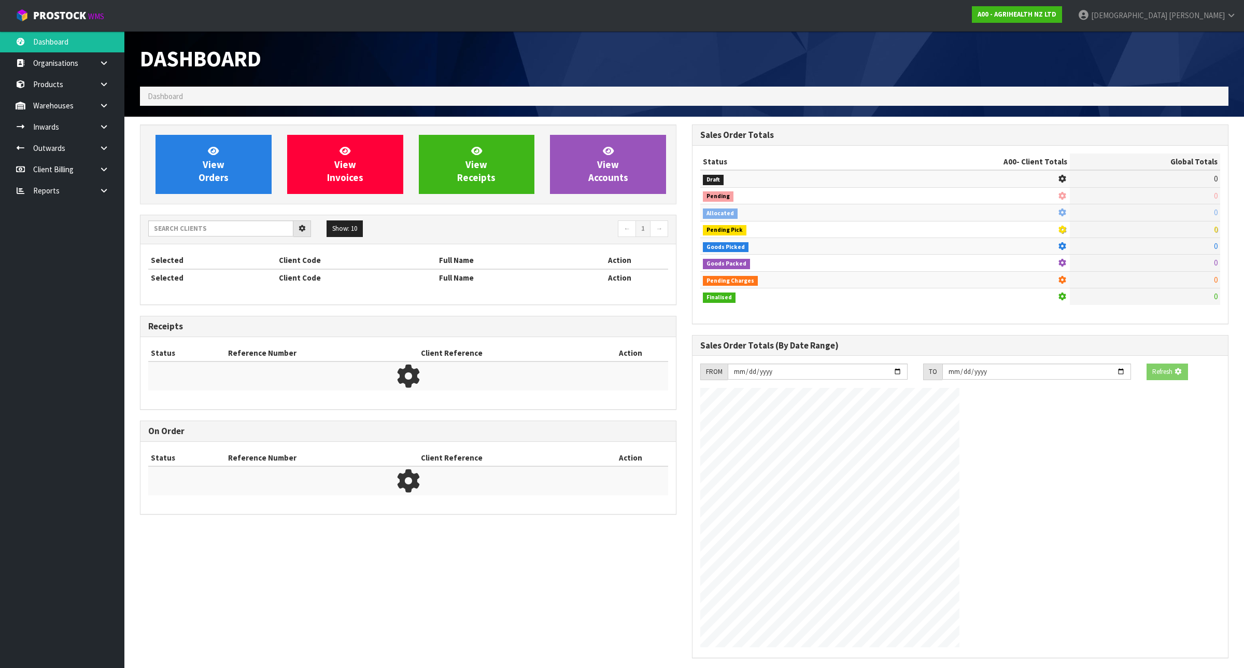 The width and height of the screenshot is (1244, 668). I want to click on span: View Invoices, so click(345, 164).